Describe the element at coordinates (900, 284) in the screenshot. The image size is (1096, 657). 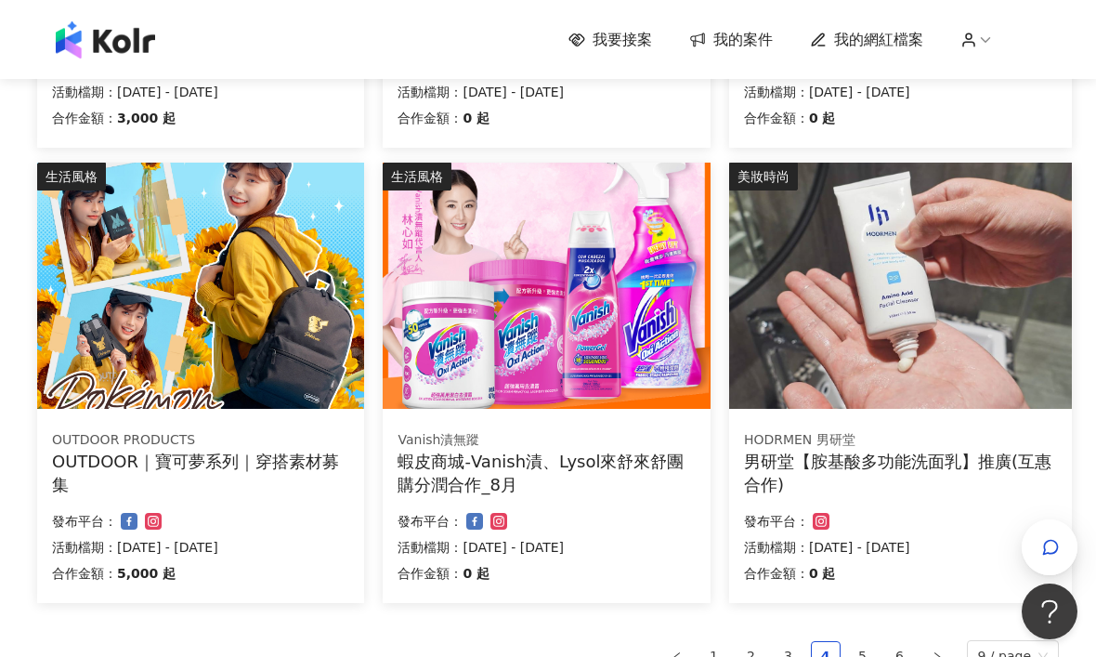
I see `img: 胺基酸多功能洗面乳` at that location.